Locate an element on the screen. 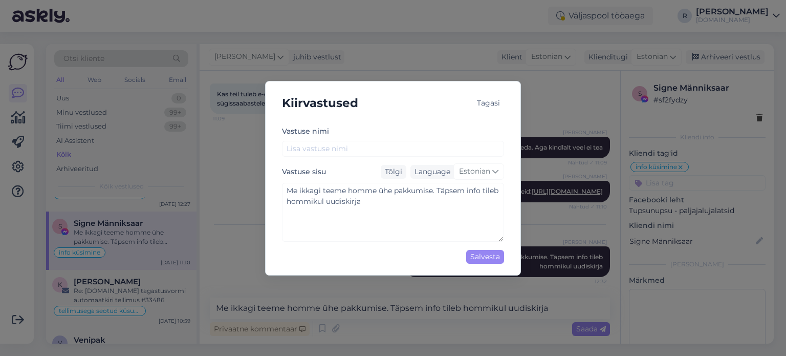 This screenshot has height=356, width=786. div: Tagasi is located at coordinates (488, 103).